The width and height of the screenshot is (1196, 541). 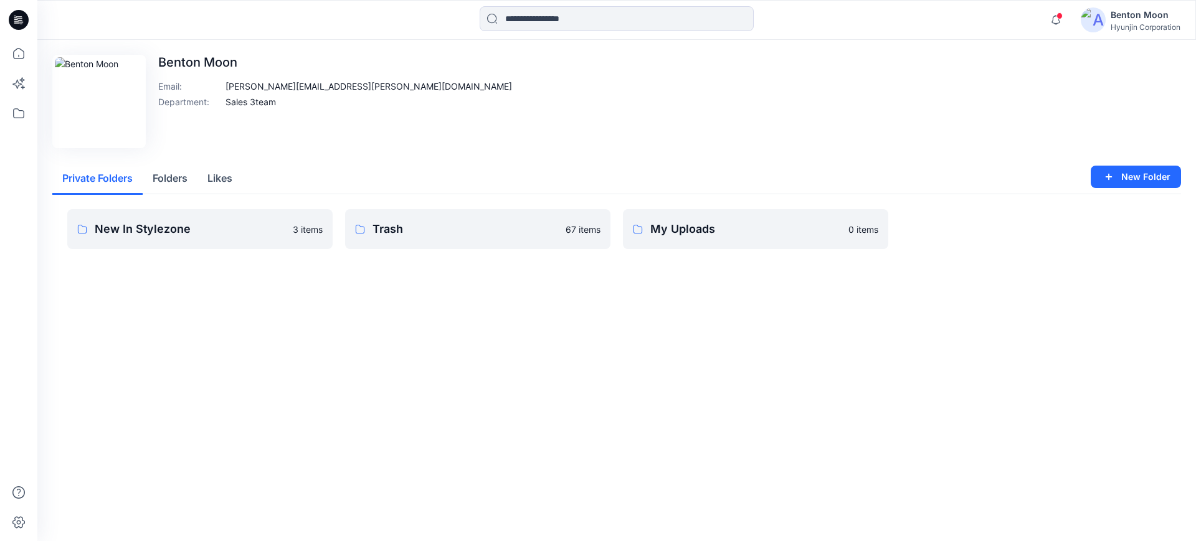 I want to click on img: Benton Moon, so click(x=99, y=102).